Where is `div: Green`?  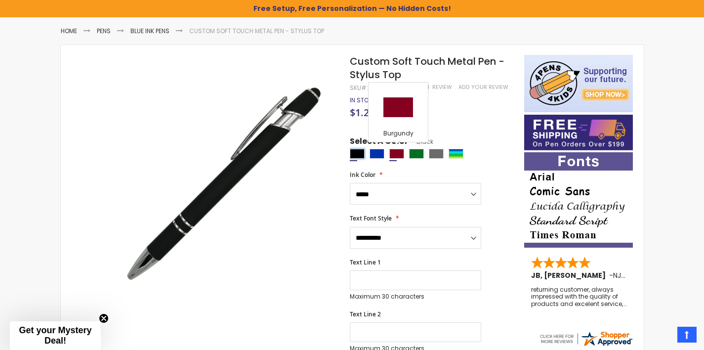 div: Green is located at coordinates (416, 154).